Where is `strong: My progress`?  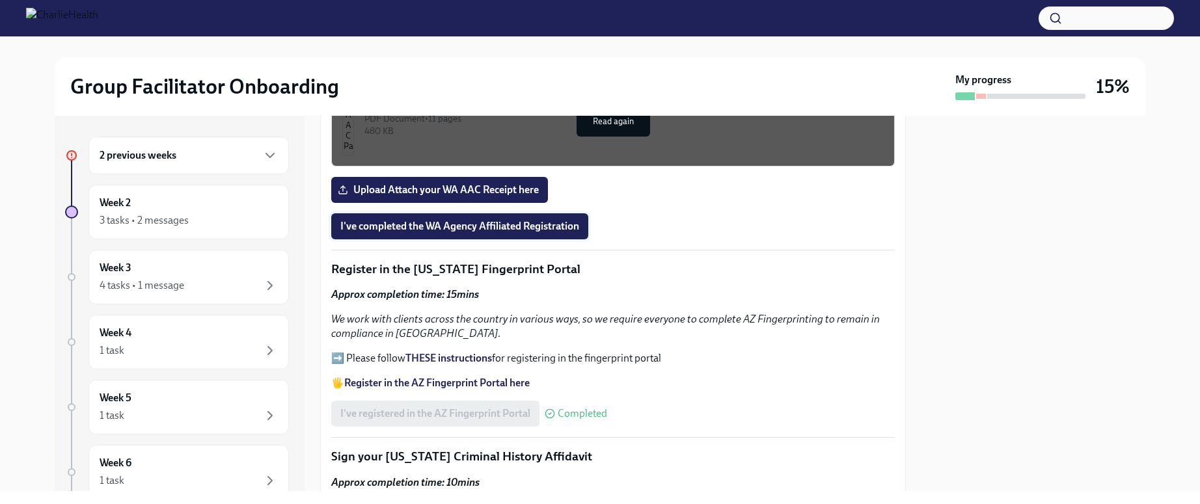 strong: My progress is located at coordinates (983, 80).